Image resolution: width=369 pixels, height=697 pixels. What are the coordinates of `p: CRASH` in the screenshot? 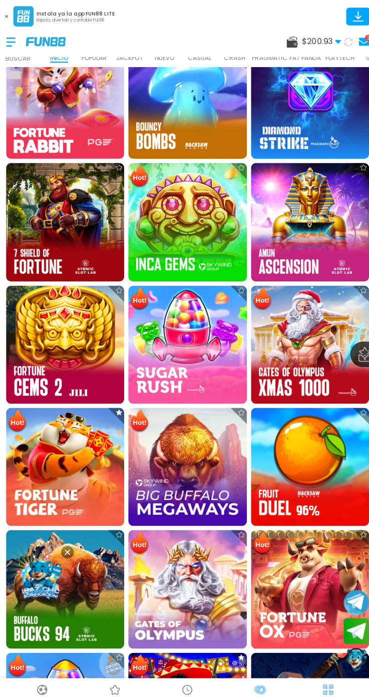 It's located at (231, 57).